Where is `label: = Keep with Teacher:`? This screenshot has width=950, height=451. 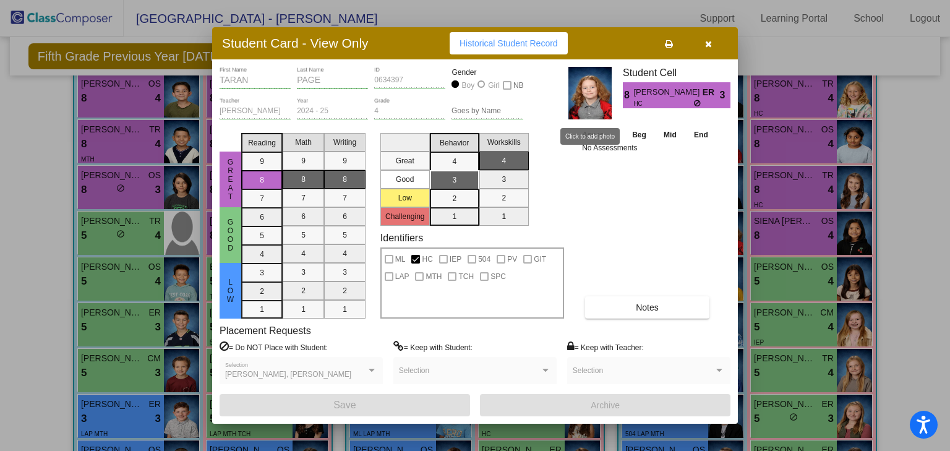
label: = Keep with Teacher: is located at coordinates (605, 347).